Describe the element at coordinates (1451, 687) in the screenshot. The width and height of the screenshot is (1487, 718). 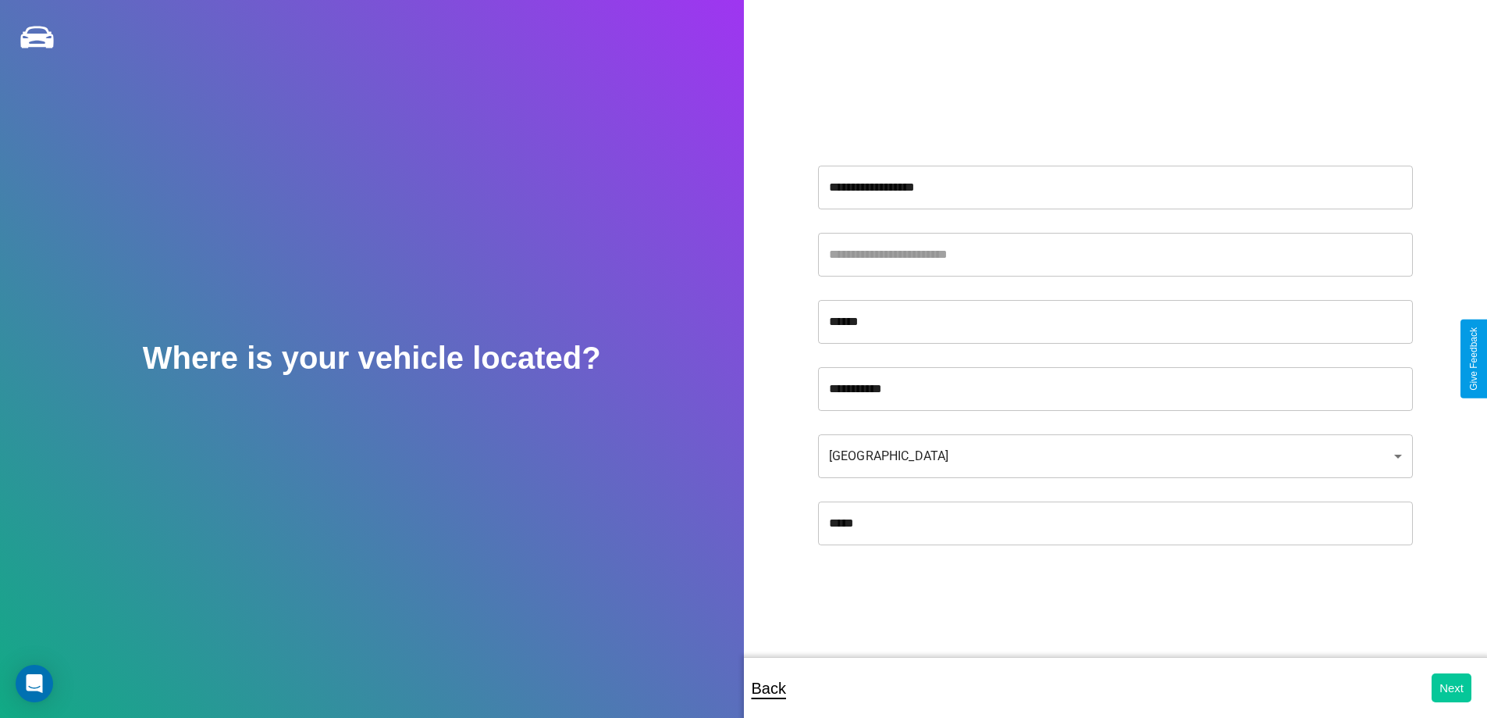
I see `button: Next` at that location.